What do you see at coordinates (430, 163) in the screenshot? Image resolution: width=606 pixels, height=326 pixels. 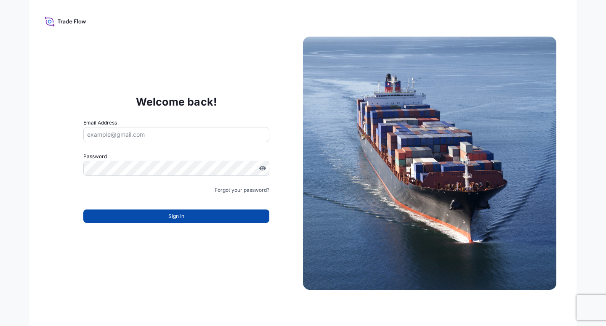 I see `img: Ship illustration` at bounding box center [430, 163].